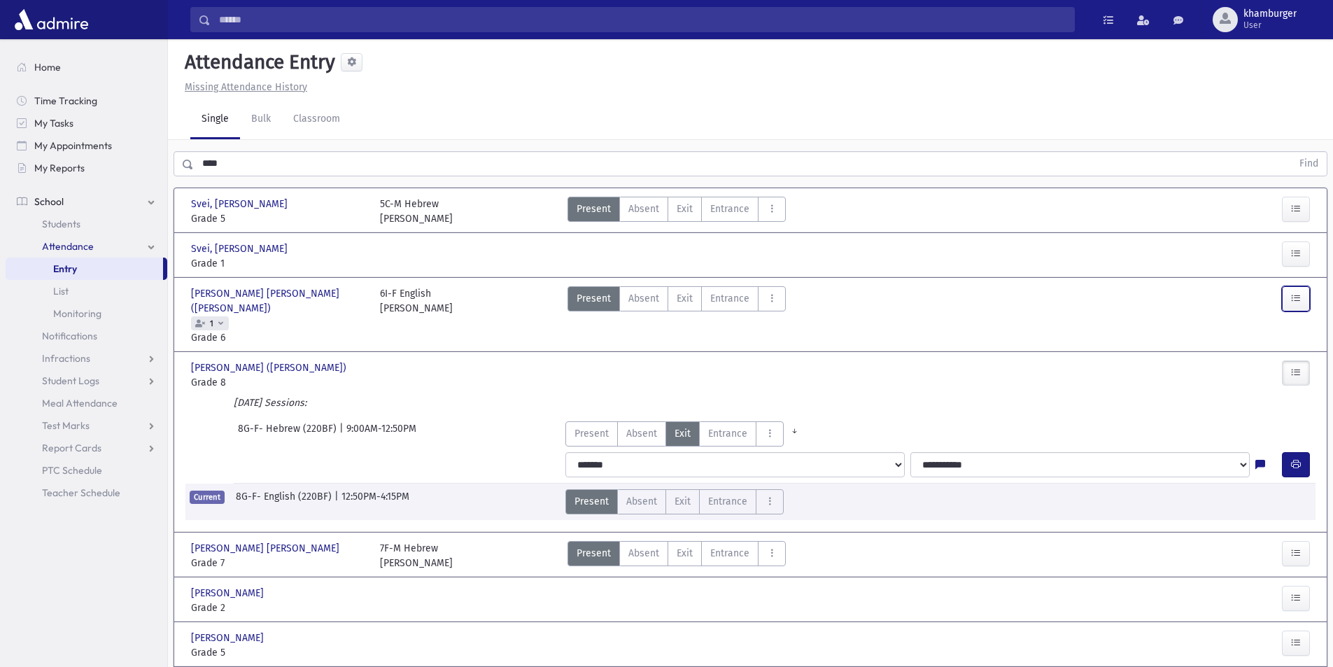 The image size is (1333, 667). Describe the element at coordinates (261, 120) in the screenshot. I see `a: Bulk` at that location.